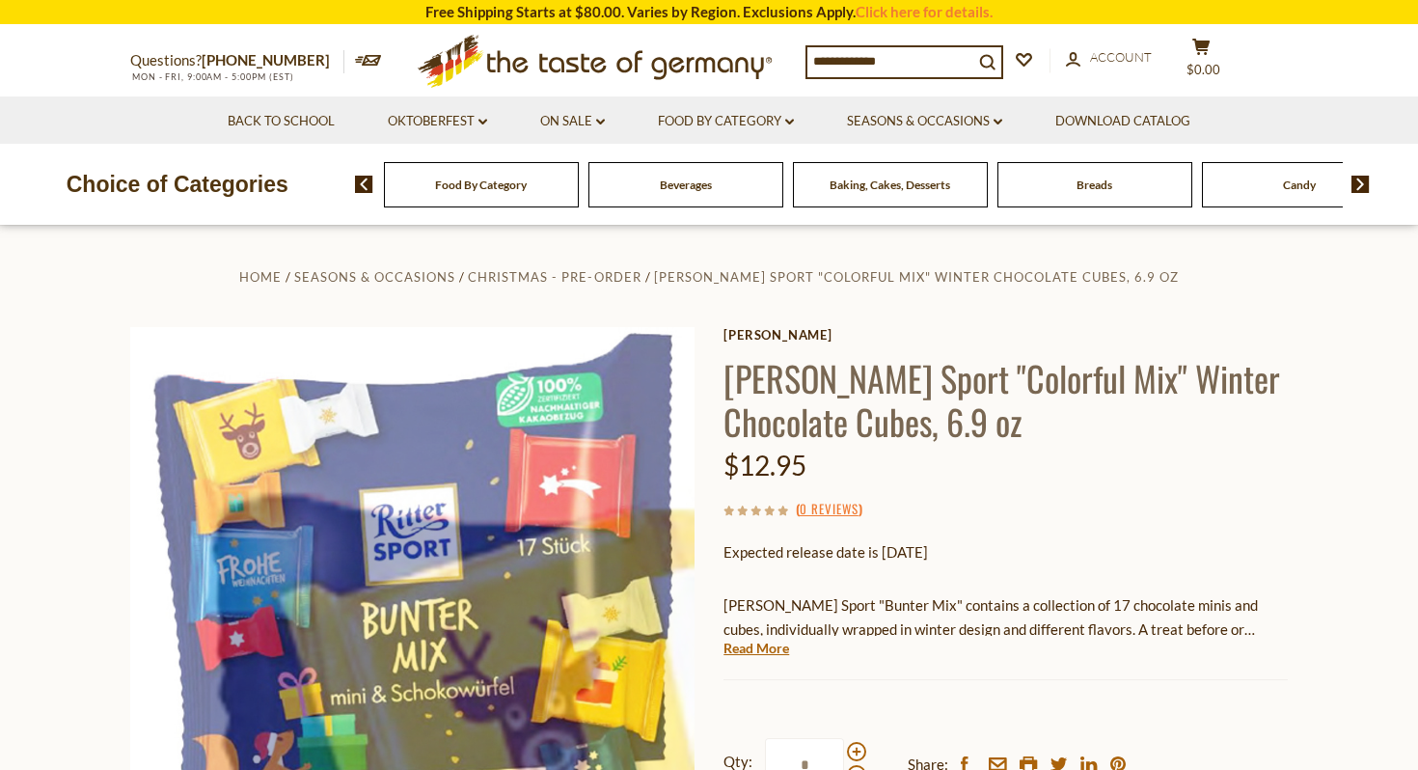  Describe the element at coordinates (829, 509) in the screenshot. I see `a: 0 Reviews` at that location.